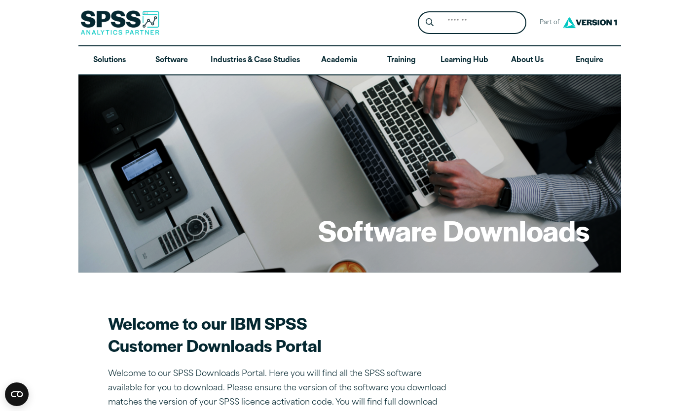 The height and width of the screenshot is (411, 699). Describe the element at coordinates (281, 334) in the screenshot. I see `h2: Welcome to our IBM SPSS Customer Downloads Portal` at that location.